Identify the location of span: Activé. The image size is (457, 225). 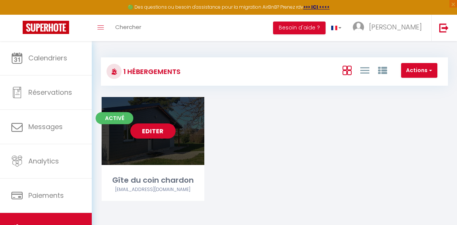
(115, 118).